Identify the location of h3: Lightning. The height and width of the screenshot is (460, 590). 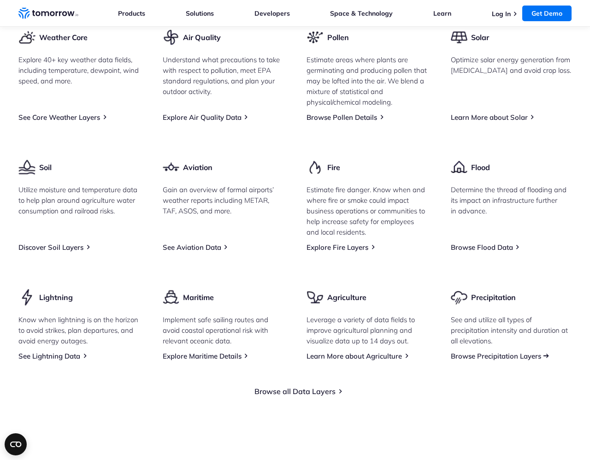
(56, 297).